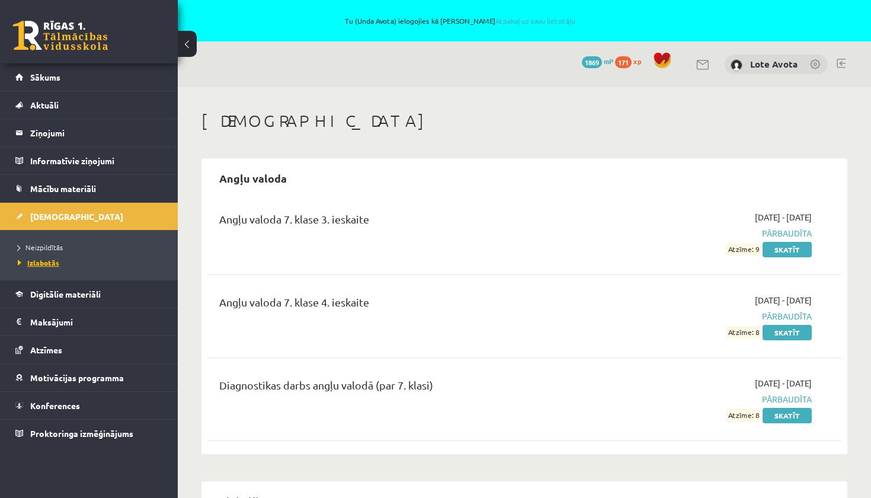  I want to click on a: Atzīmes, so click(89, 350).